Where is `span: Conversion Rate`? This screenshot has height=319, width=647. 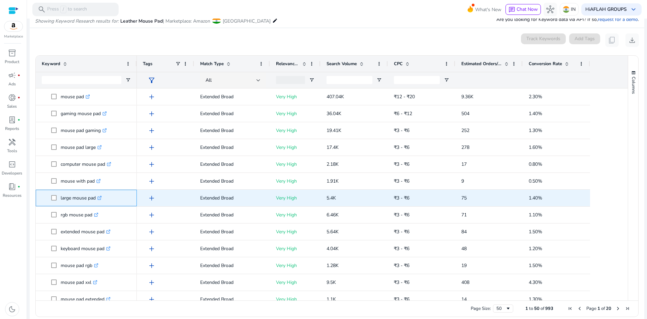 span: Conversion Rate is located at coordinates (545, 64).